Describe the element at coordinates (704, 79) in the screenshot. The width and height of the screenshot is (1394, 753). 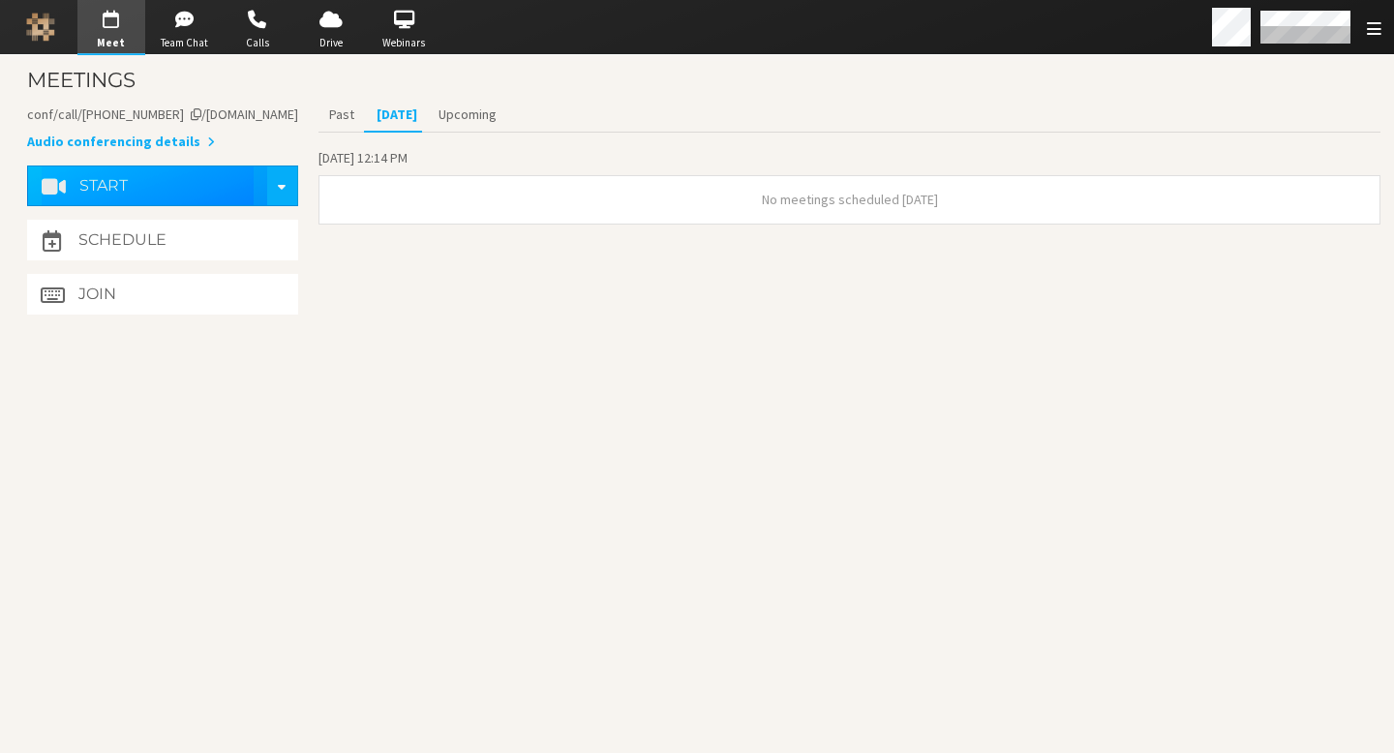
I see `h3: Meetings` at that location.